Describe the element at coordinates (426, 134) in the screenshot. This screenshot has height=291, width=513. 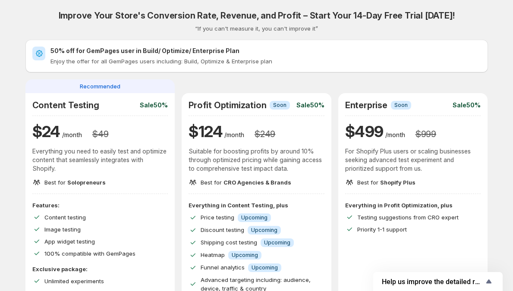
I see `h3: $ 999` at that location.